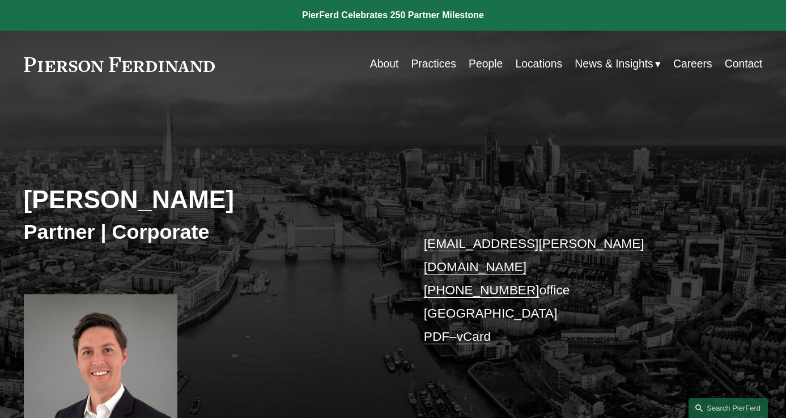 Image resolution: width=786 pixels, height=418 pixels. I want to click on a: Search this site, so click(728, 408).